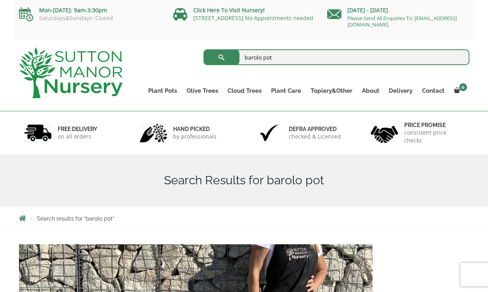  I want to click on a: About, so click(370, 91).